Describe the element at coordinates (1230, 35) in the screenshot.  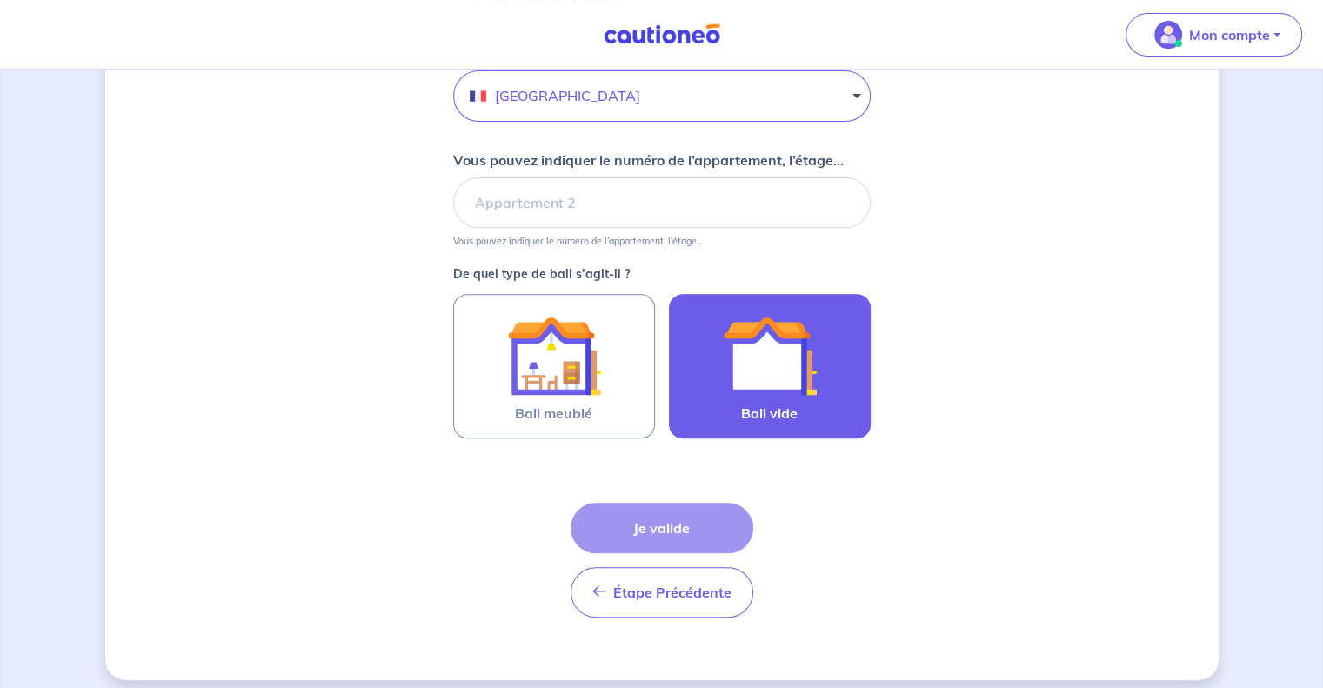
I see `p: Mon compte` at that location.